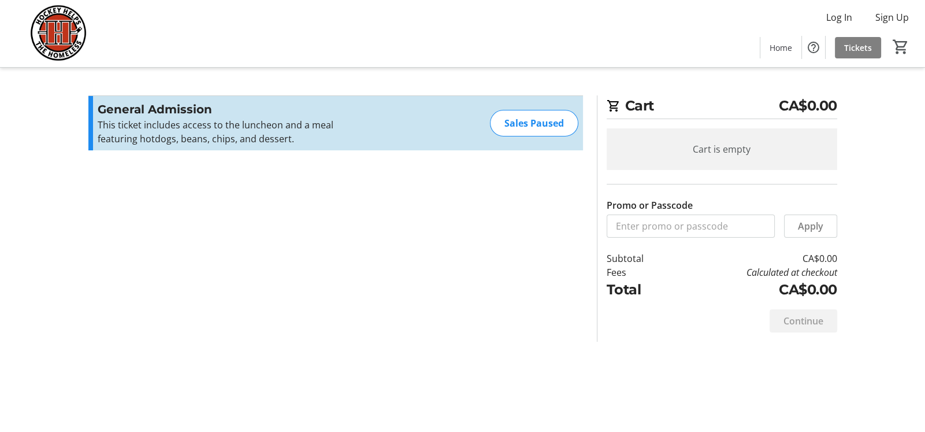 This screenshot has height=432, width=925. Describe the element at coordinates (811, 226) in the screenshot. I see `button: Apply` at that location.